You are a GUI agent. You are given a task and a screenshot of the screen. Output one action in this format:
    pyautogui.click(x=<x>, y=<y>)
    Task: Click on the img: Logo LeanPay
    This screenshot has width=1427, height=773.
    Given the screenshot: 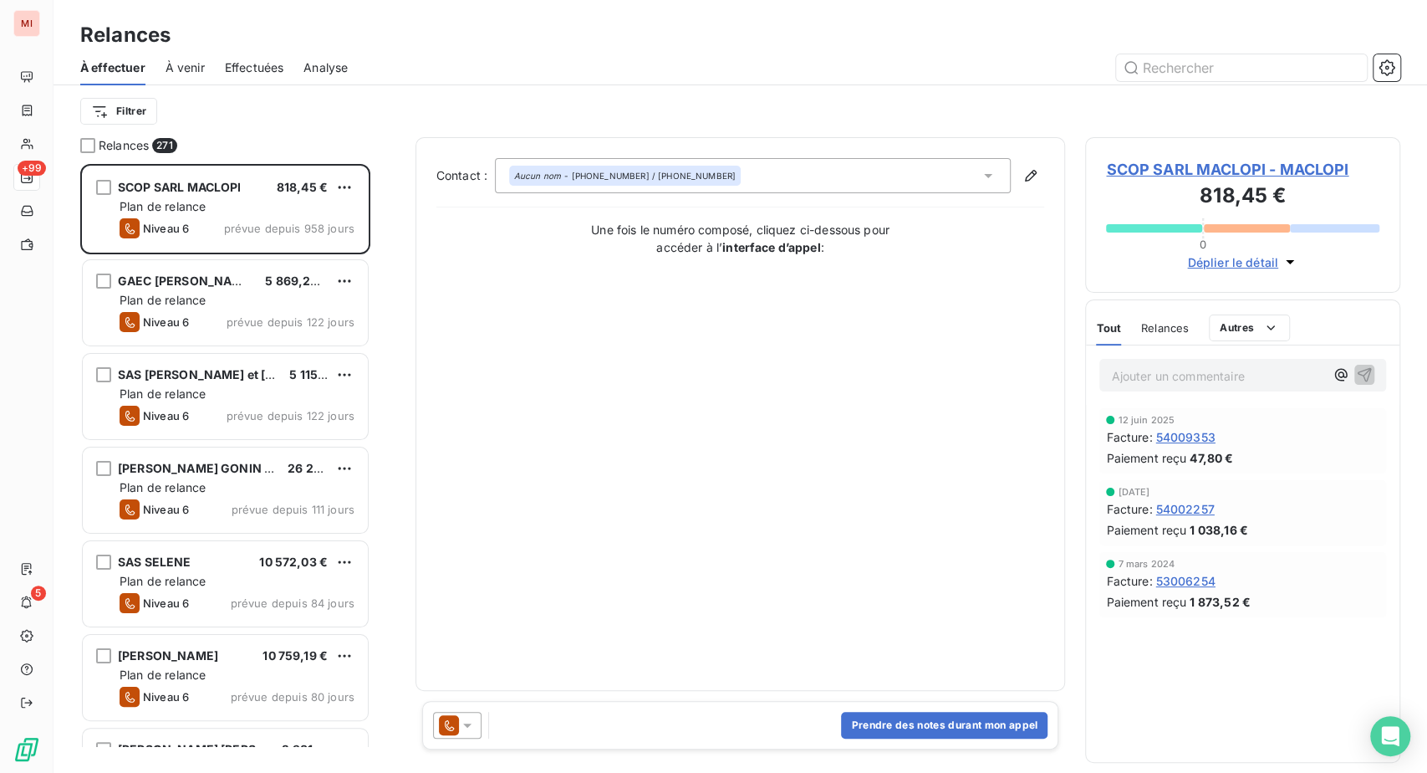 What is the action you would take?
    pyautogui.click(x=27, y=749)
    